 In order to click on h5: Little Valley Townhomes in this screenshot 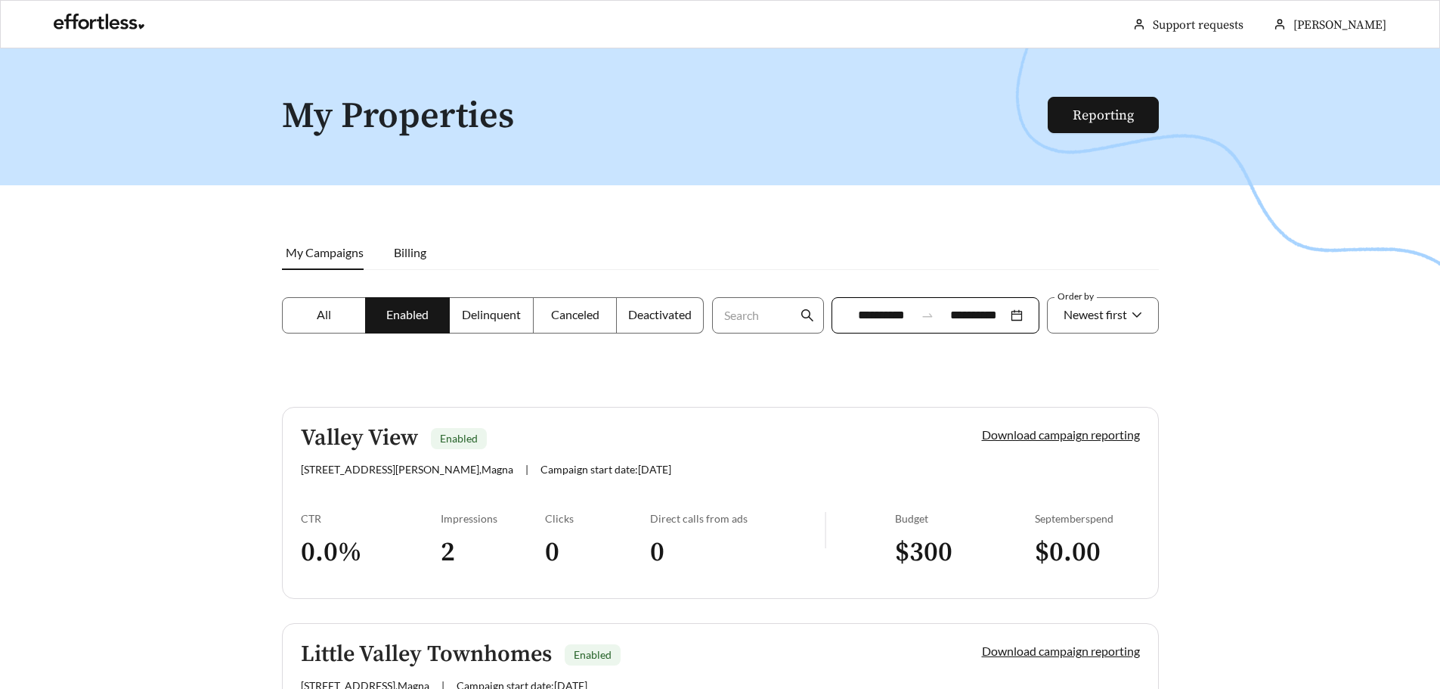, I will do `click(426, 654)`.